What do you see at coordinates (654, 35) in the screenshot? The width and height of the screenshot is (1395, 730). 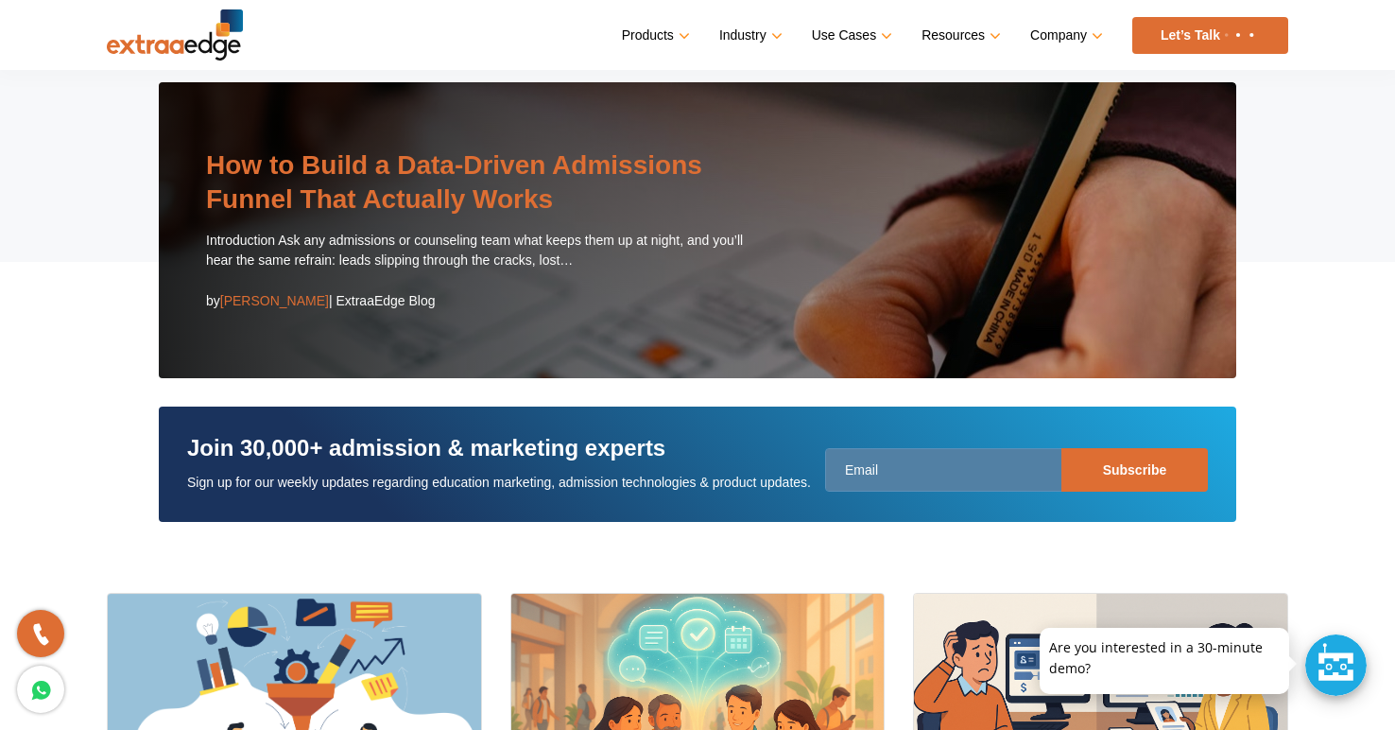 I see `a: Products` at bounding box center [654, 35].